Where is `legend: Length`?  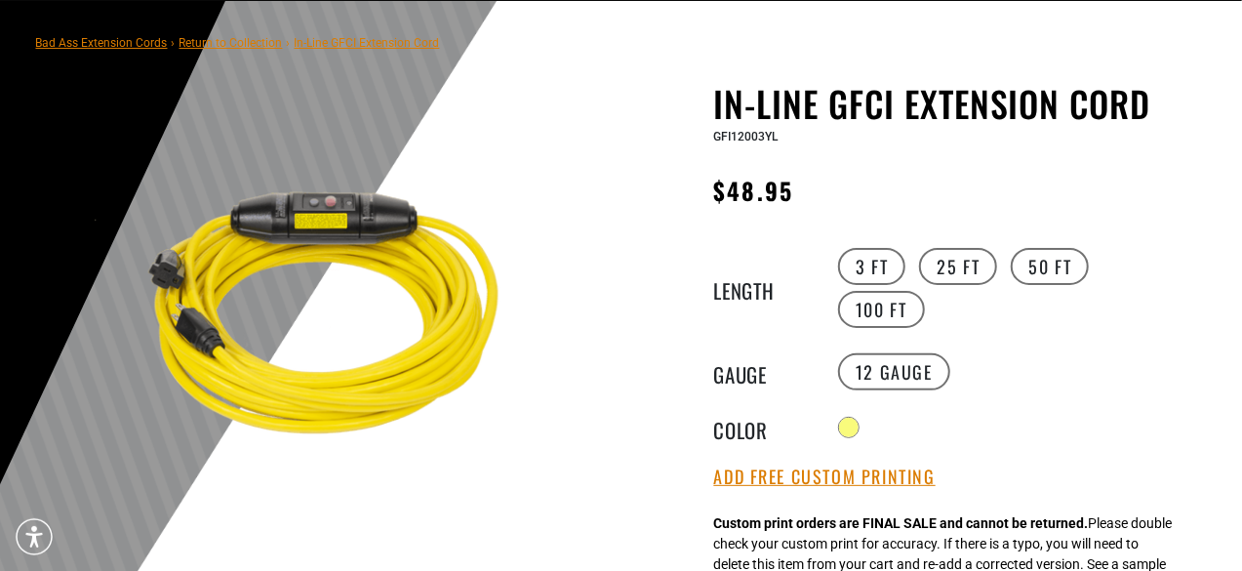
legend: Length is located at coordinates (763, 288).